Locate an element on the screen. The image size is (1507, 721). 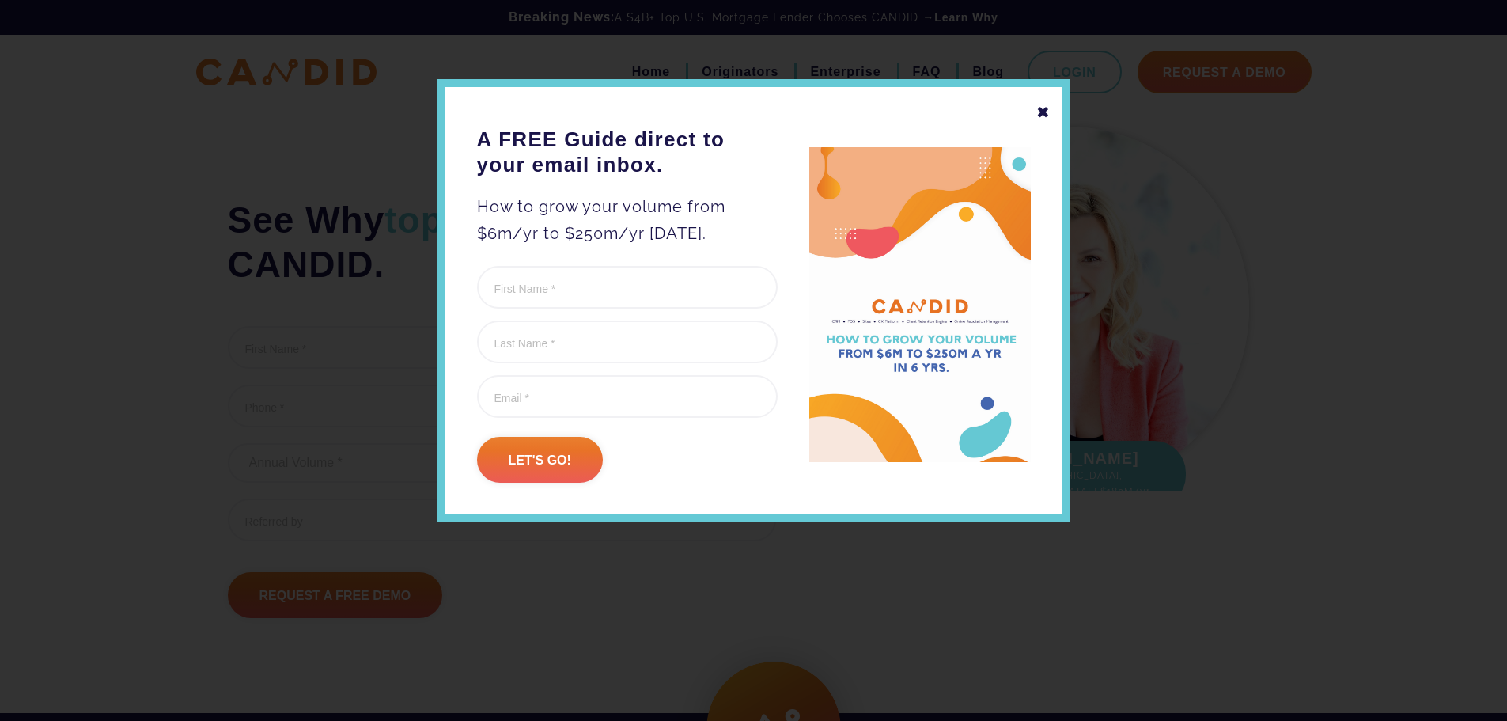
input: Last Name * is located at coordinates (627, 342).